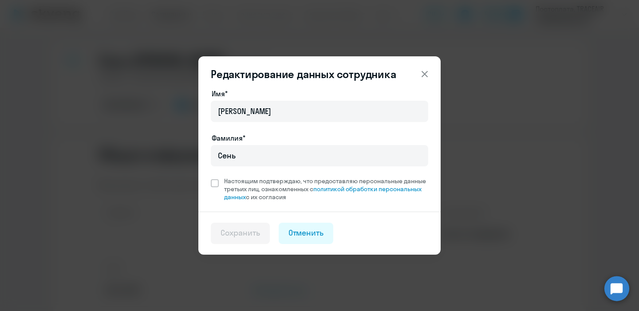 The width and height of the screenshot is (639, 311). Describe the element at coordinates (320, 74) in the screenshot. I see `header: Редактирование данных сотрудника` at that location.